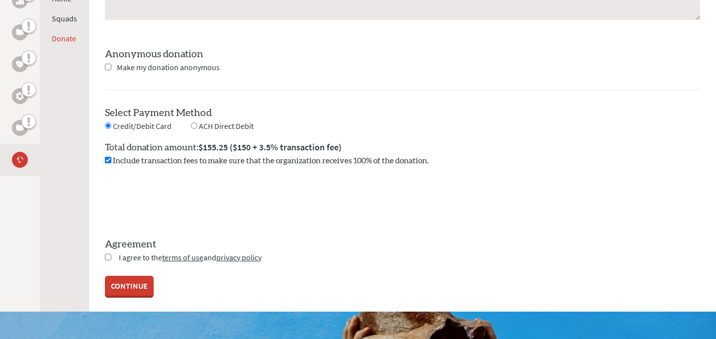 The image size is (716, 339). Describe the element at coordinates (20, 96) in the screenshot. I see `a: STEM` at that location.